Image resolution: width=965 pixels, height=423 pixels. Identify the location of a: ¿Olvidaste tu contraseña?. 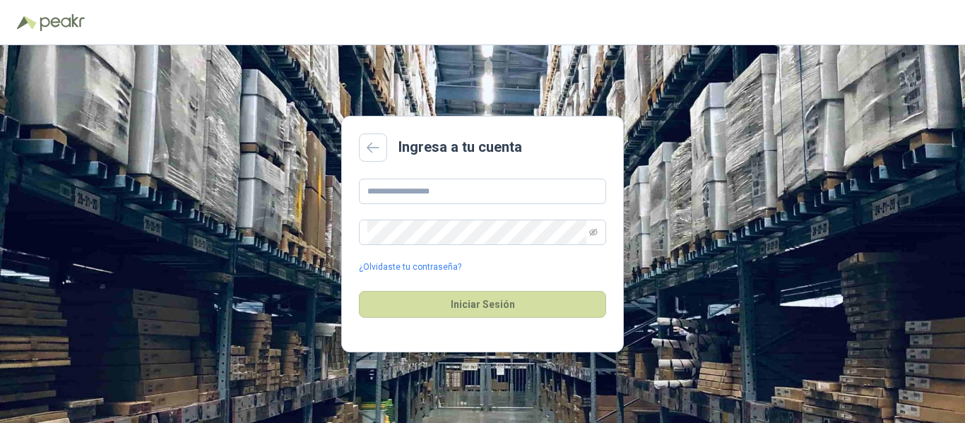
(410, 267).